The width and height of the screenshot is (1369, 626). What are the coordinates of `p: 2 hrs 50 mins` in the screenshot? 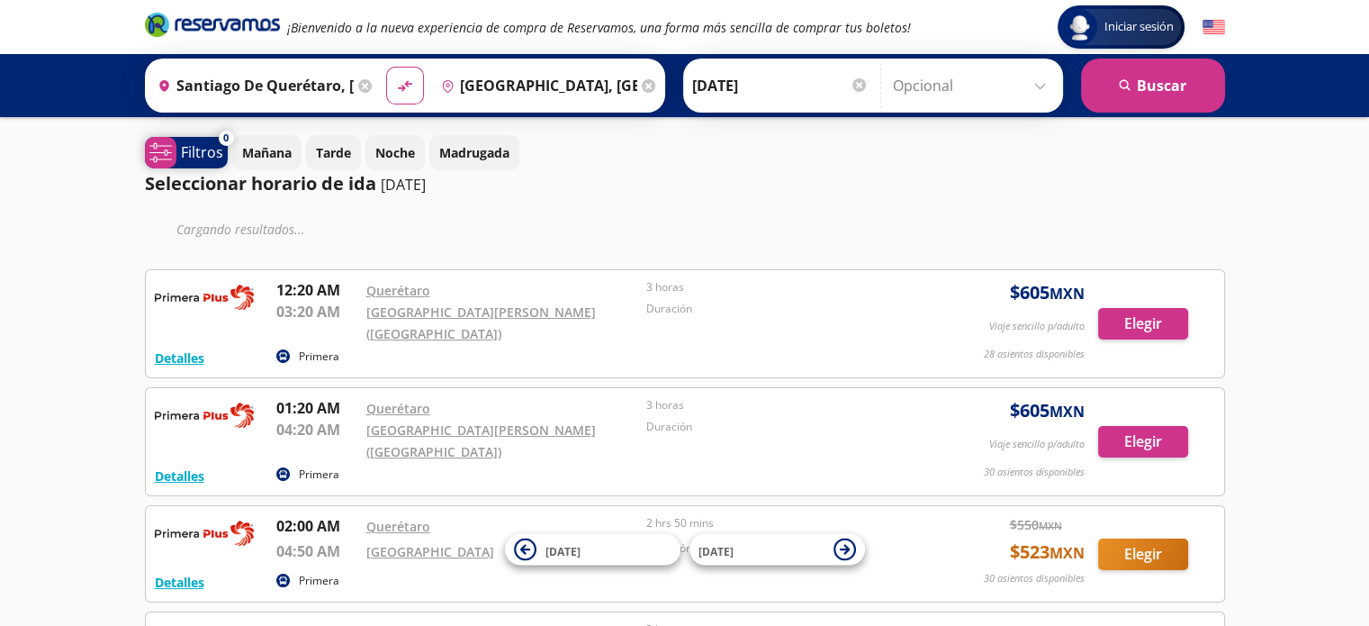 It's located at (782, 523).